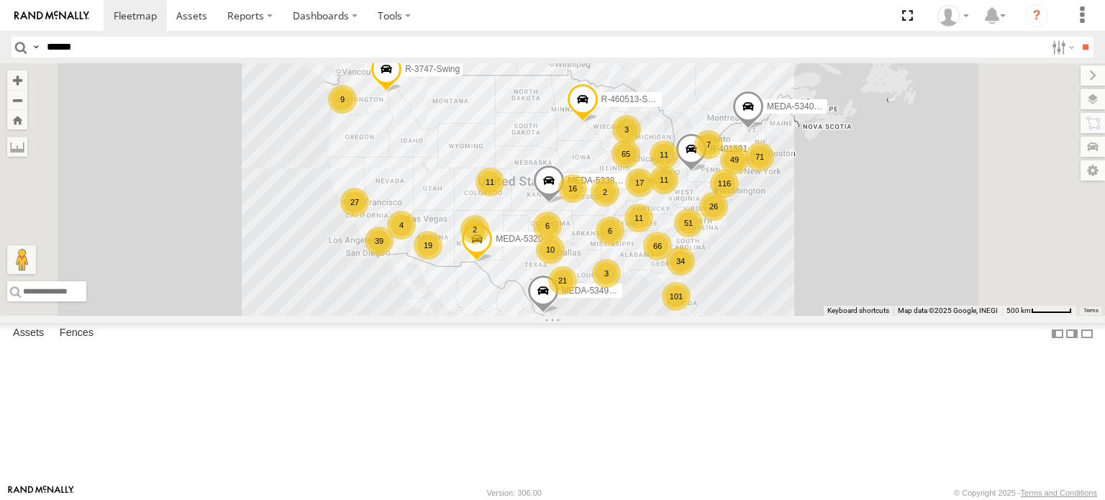 This screenshot has width=1105, height=500. I want to click on button: Drag Pegman onto the map to open Street View, so click(22, 260).